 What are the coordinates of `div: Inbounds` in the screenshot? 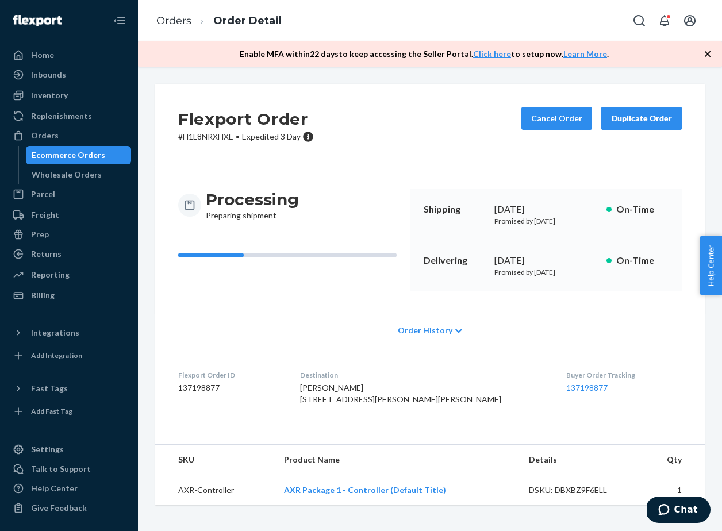 It's located at (48, 75).